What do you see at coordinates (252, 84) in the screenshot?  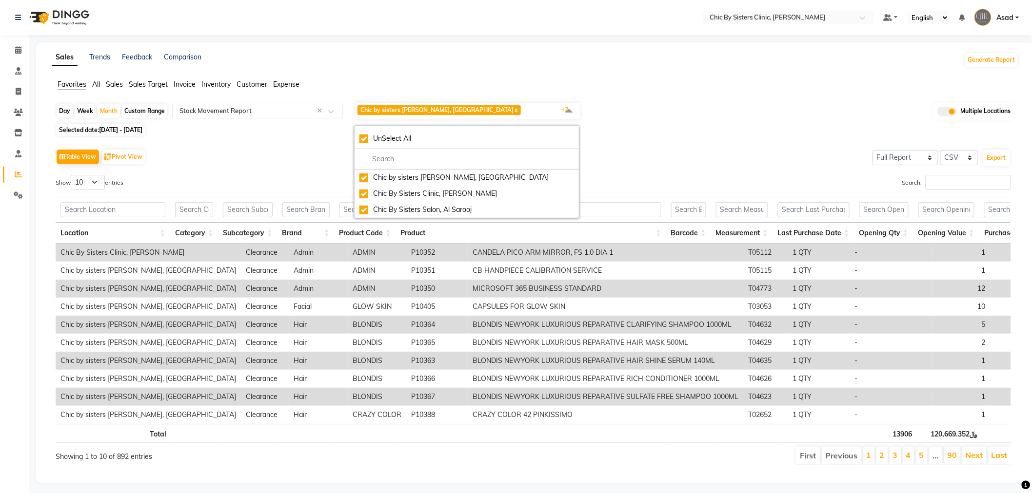 I see `span: Customer` at bounding box center [252, 84].